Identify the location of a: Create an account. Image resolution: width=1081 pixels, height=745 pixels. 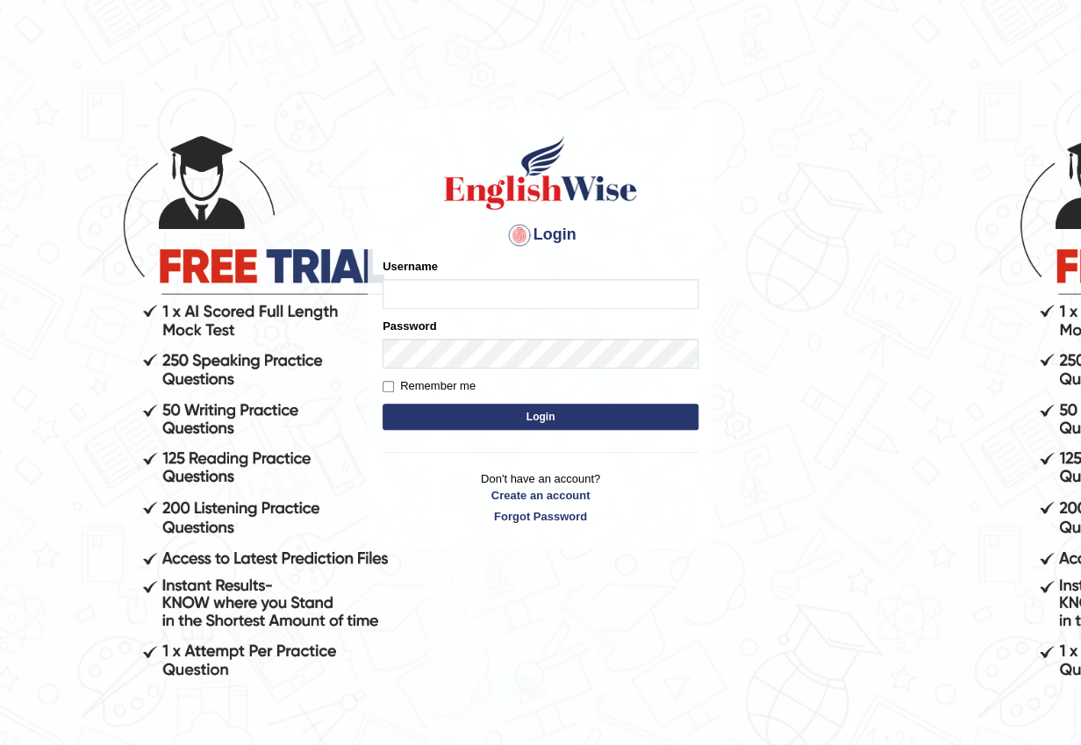
(541, 495).